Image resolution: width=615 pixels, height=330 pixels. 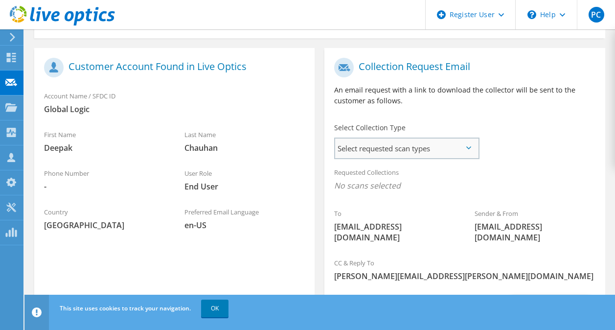 I want to click on div: Requested Collections, so click(x=464, y=180).